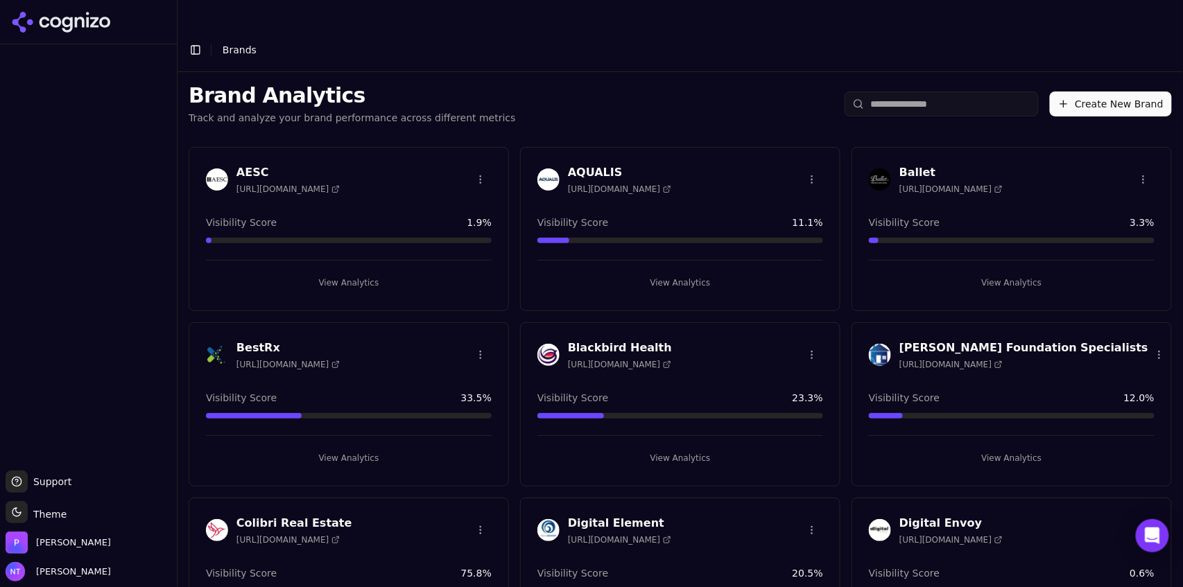  I want to click on span: 75.8 %, so click(476, 573).